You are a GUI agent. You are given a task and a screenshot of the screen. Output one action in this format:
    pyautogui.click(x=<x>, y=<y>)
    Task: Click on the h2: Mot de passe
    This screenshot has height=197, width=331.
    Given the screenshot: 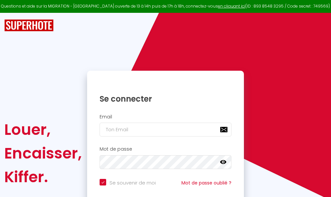 What is the action you would take?
    pyautogui.click(x=165, y=149)
    